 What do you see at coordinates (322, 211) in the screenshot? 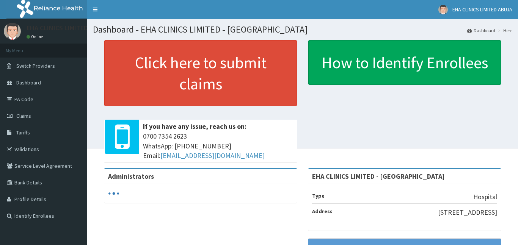
I see `b: Address` at bounding box center [322, 211].